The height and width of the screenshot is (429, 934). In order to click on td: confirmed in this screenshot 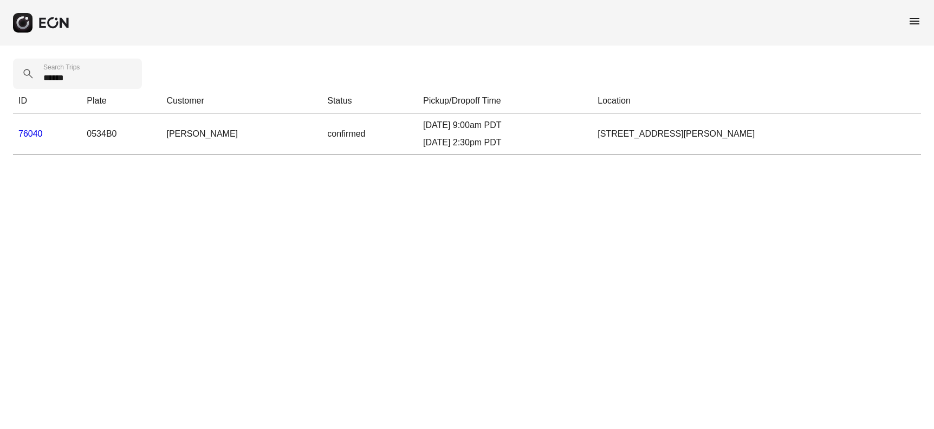, I will do `click(370, 134)`.